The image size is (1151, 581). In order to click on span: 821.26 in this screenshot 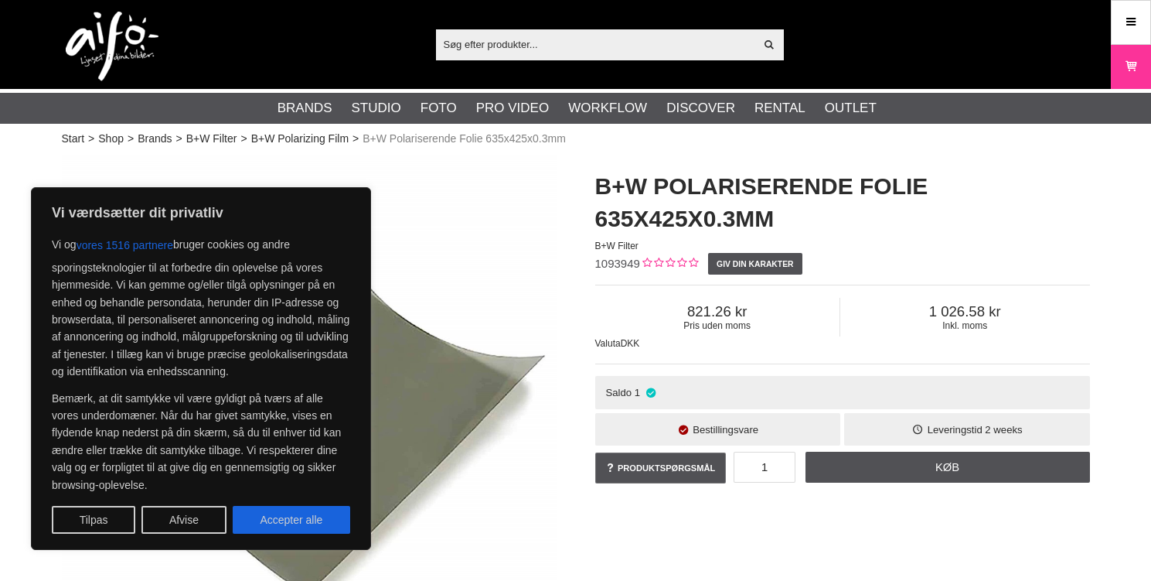, I will do `click(718, 312)`.